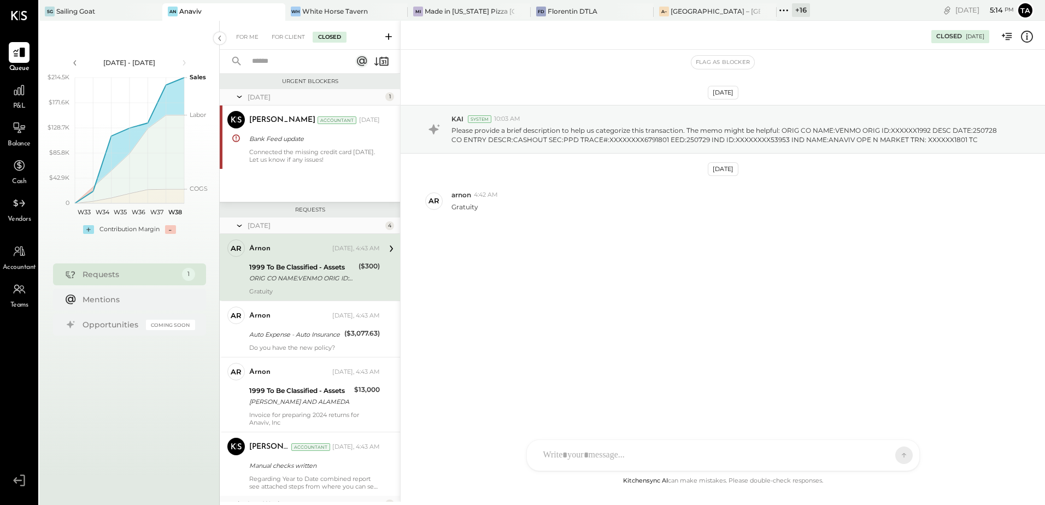  I want to click on span: 10:03 AM, so click(507, 119).